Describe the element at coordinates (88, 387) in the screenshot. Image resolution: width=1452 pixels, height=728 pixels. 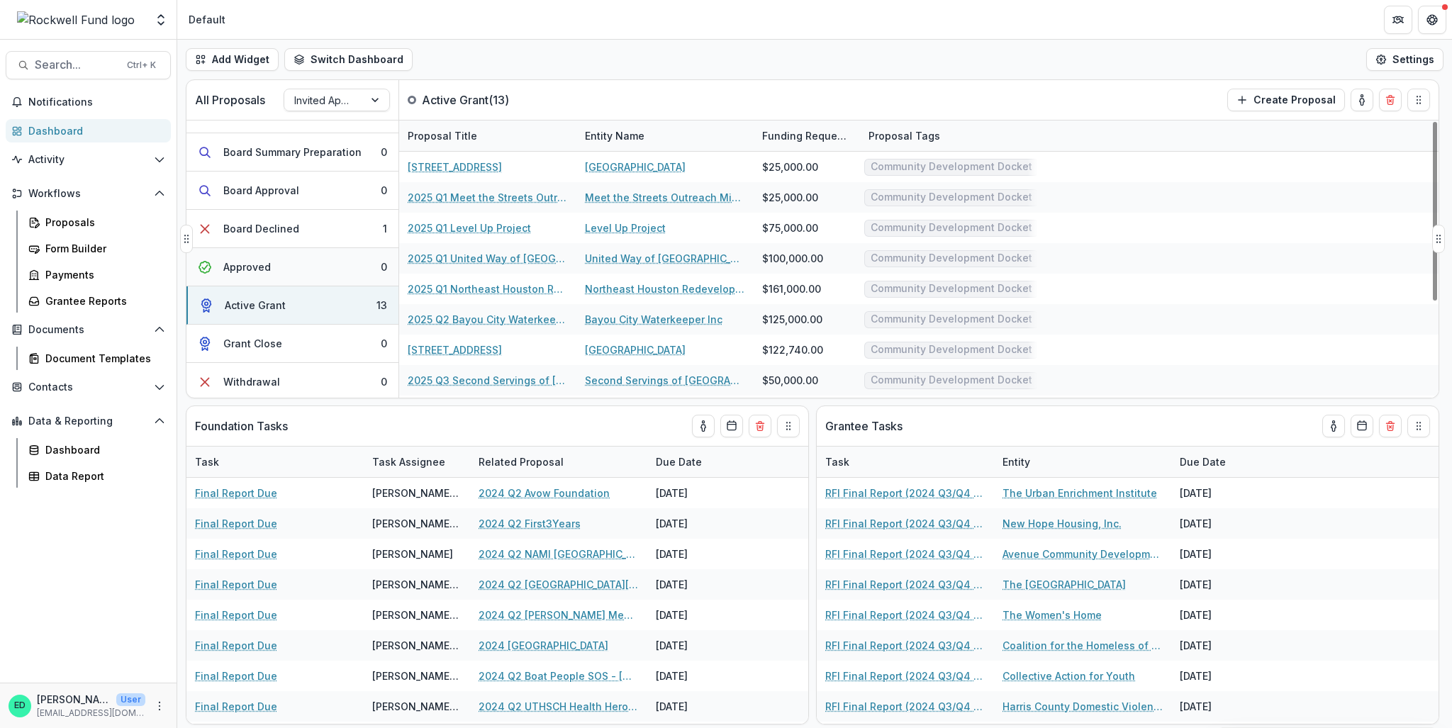
I see `button: Open Contacts` at that location.